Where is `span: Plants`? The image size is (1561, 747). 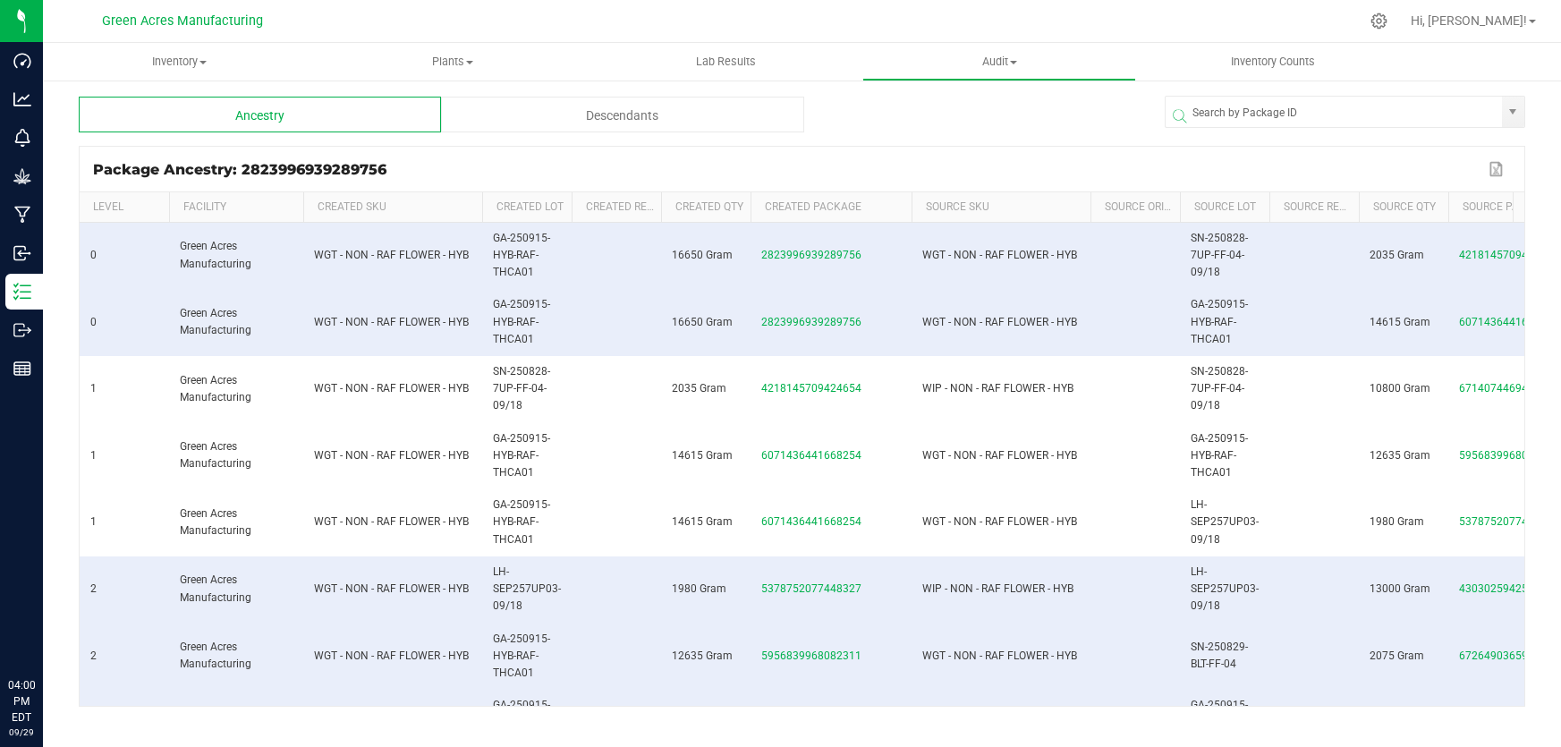 span: Plants is located at coordinates (452, 62).